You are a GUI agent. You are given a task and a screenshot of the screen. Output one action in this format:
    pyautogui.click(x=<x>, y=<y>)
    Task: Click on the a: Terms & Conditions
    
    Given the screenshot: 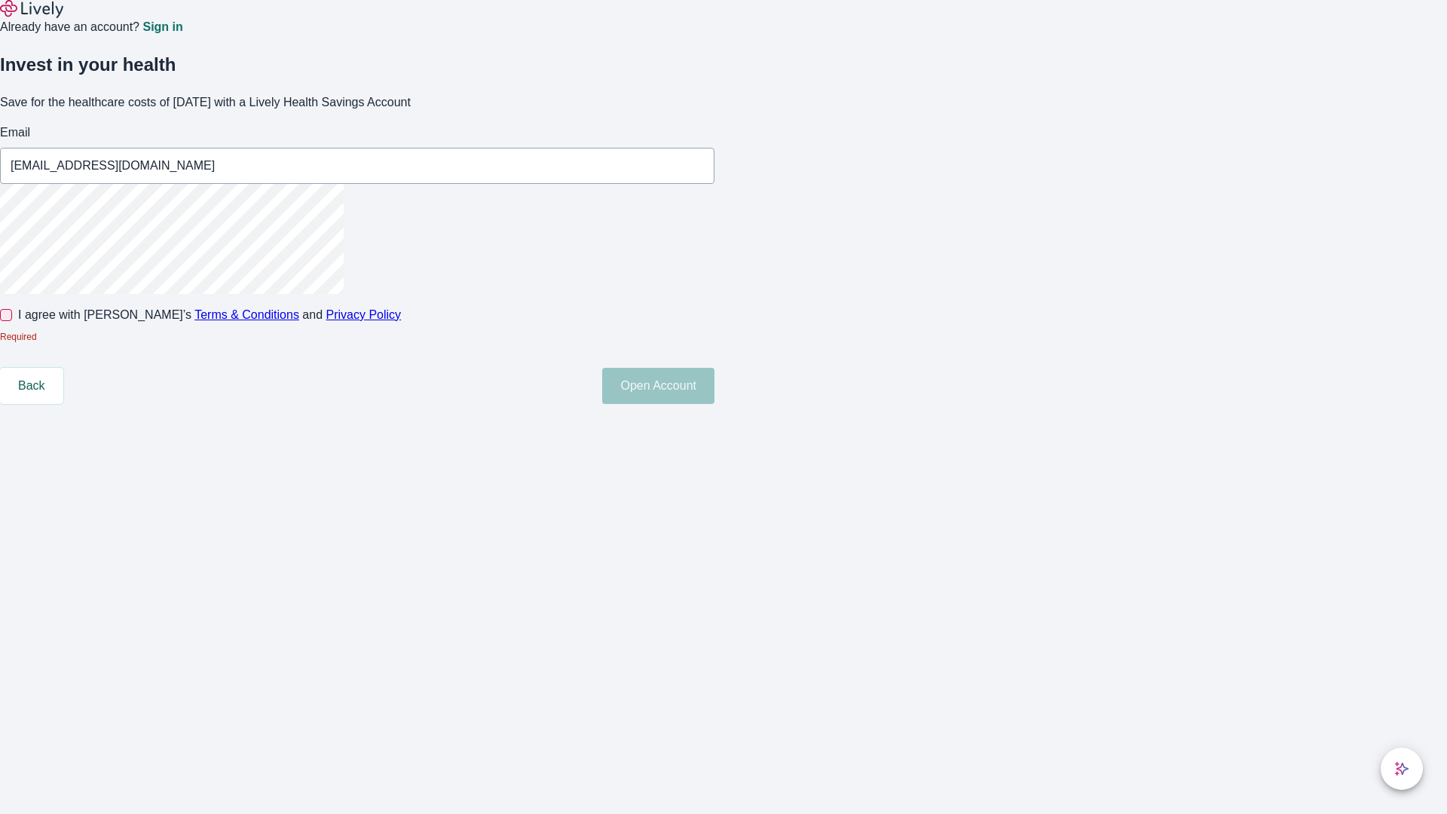 What is the action you would take?
    pyautogui.click(x=246, y=314)
    